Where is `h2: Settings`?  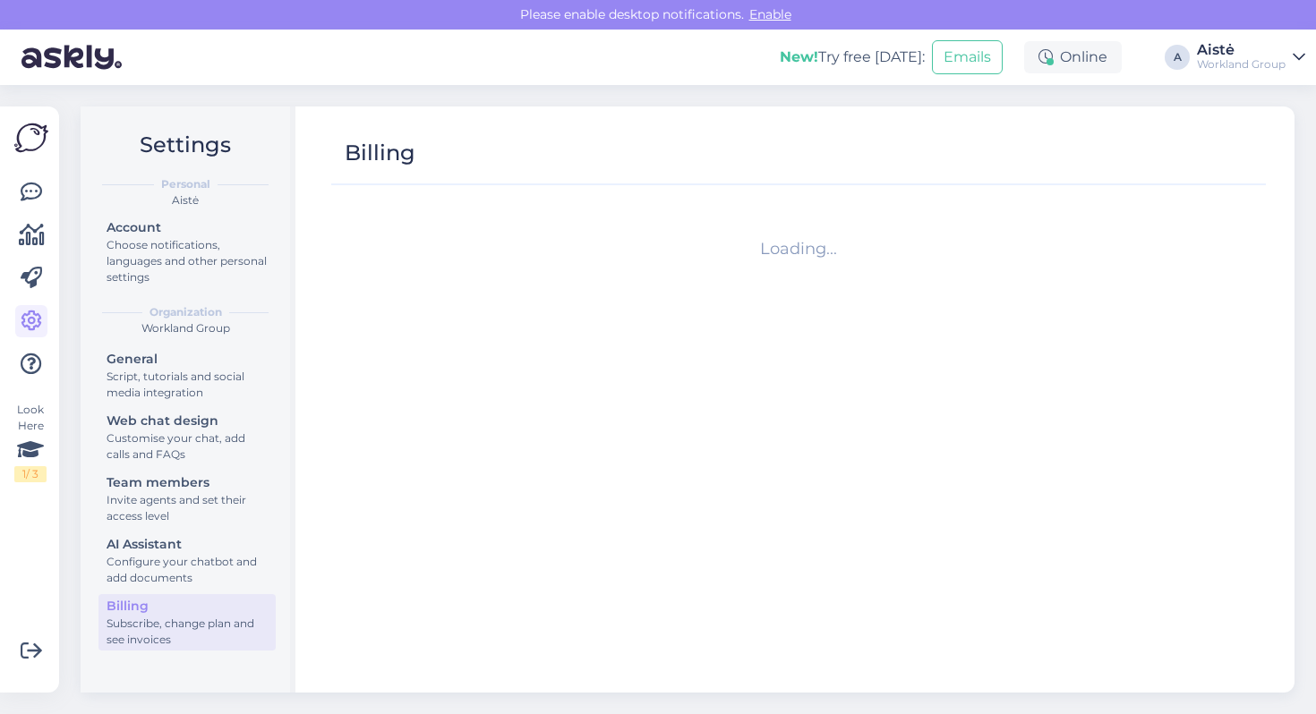
h2: Settings is located at coordinates (185, 145).